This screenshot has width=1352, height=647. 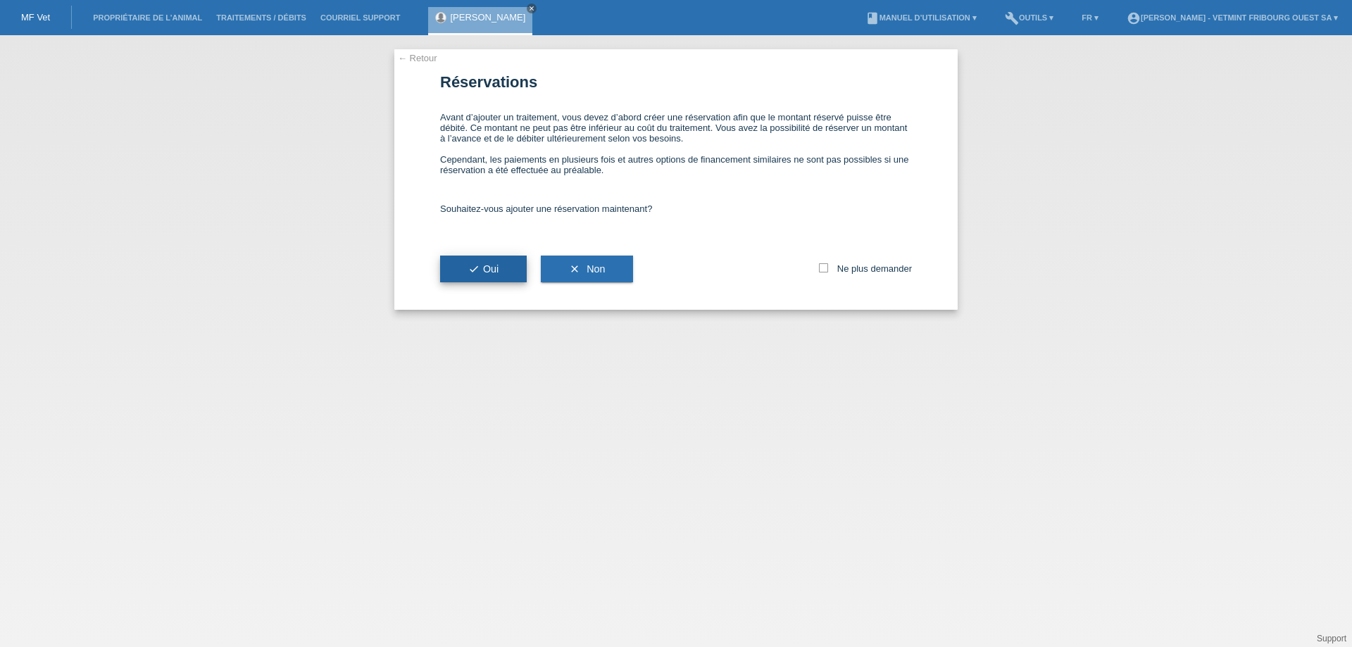 I want to click on h1: Réservations, so click(x=676, y=82).